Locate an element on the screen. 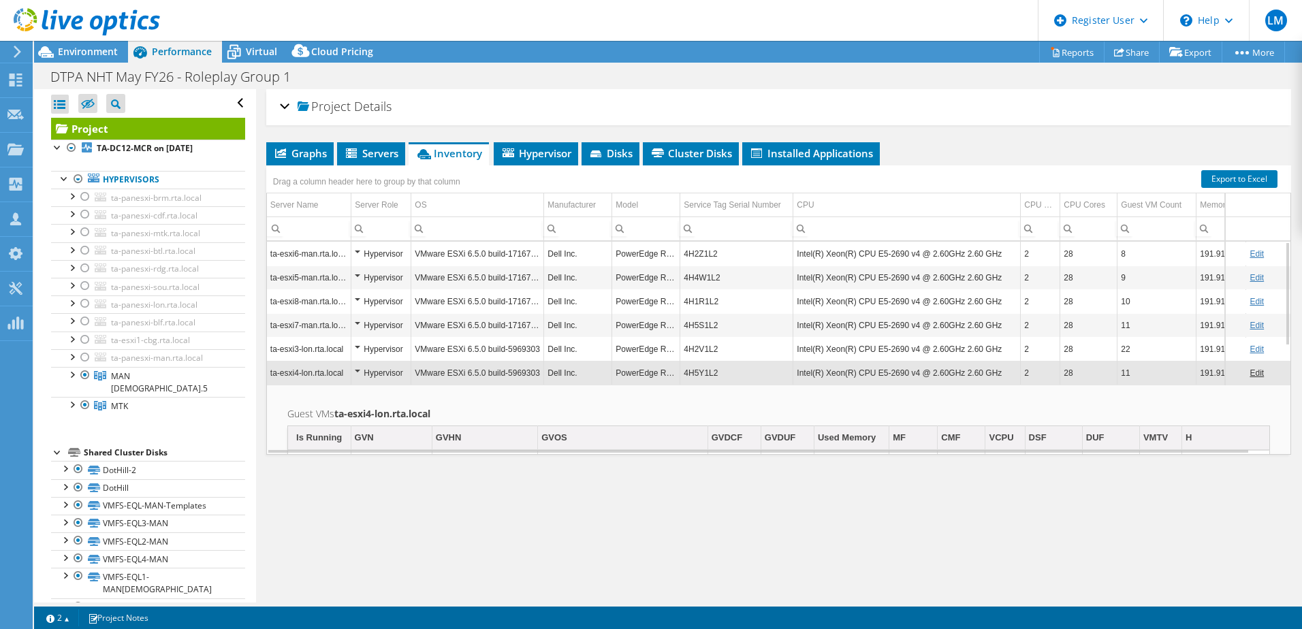 This screenshot has height=629, width=1302. span: ta-panesxi-rdg.rta.local is located at coordinates (155, 268).